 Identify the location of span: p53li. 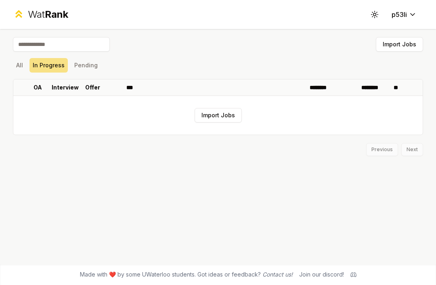
(399, 15).